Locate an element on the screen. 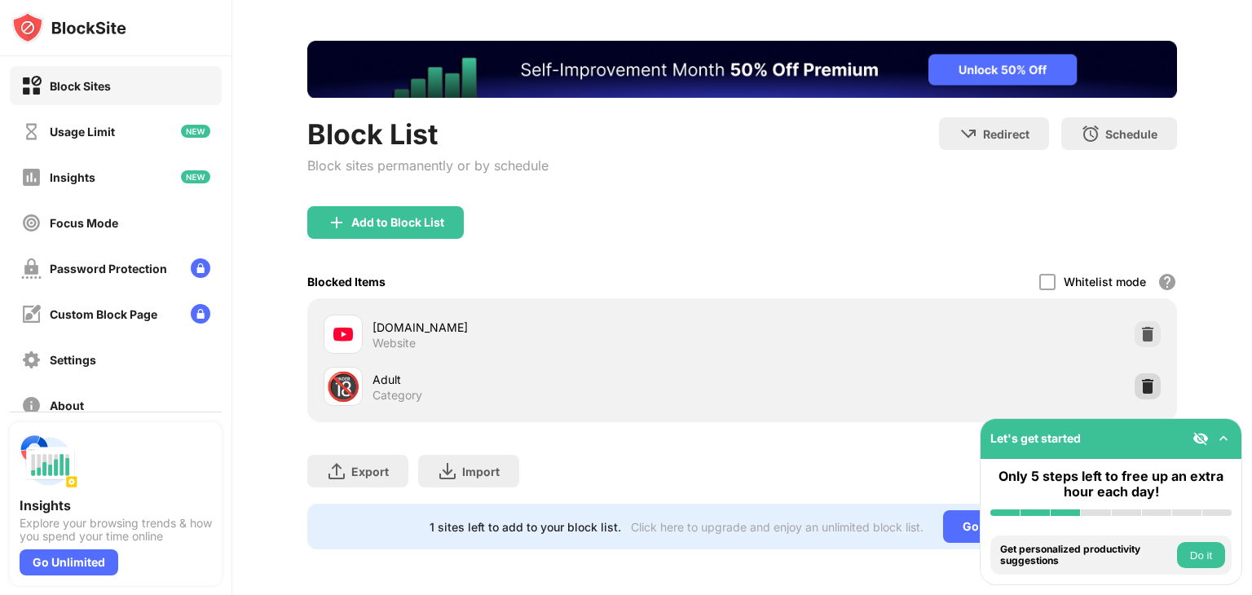 The width and height of the screenshot is (1252, 595). div: Get personalized productivity suggestions is located at coordinates (1087, 555).